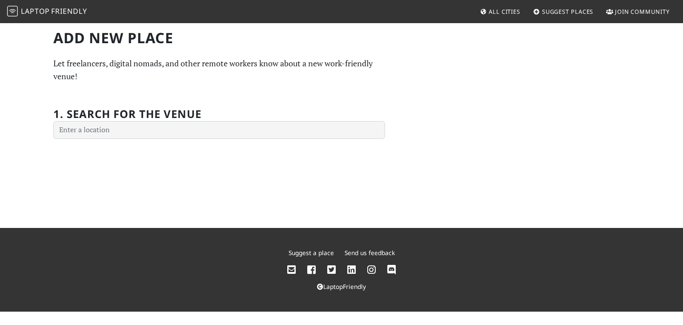 This screenshot has height=325, width=683. What do you see at coordinates (127, 114) in the screenshot?
I see `h2: 1. Search for the venue` at bounding box center [127, 114].